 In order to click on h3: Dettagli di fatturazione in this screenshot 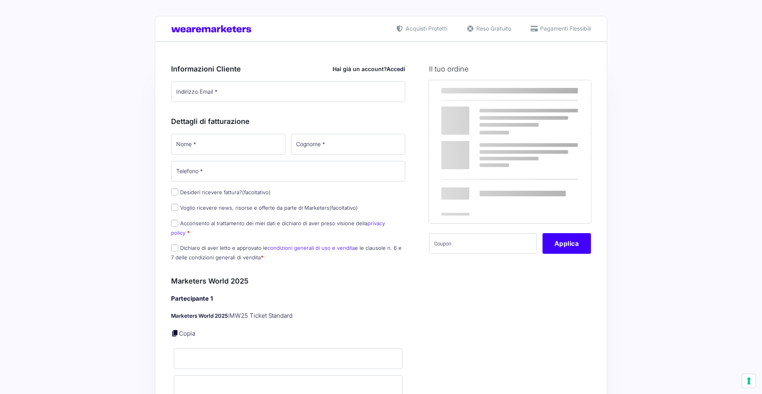, I will do `click(288, 121)`.